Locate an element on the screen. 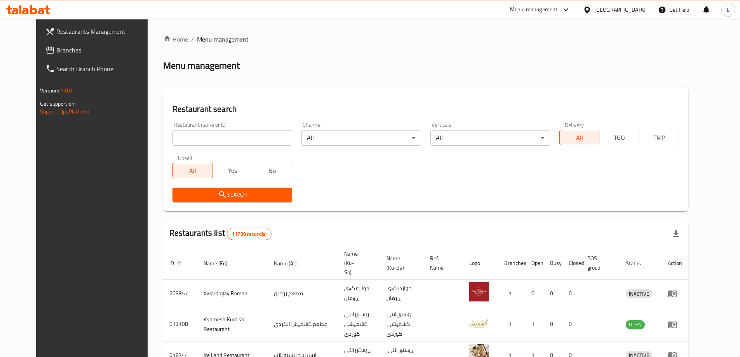 The image size is (740, 357). th: Open is located at coordinates (534, 263).